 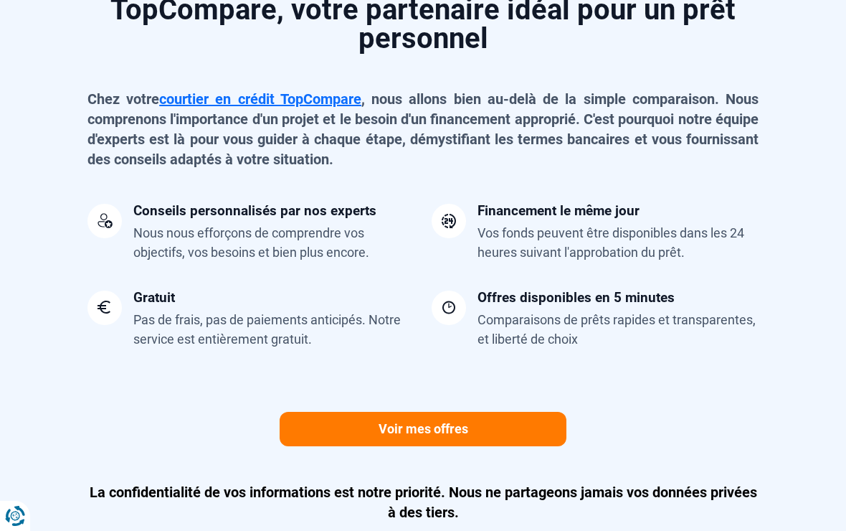 I want to click on div: Pas de frais, pas de paiements anticipés. Notre service est entièrement gratuit., so click(x=274, y=329).